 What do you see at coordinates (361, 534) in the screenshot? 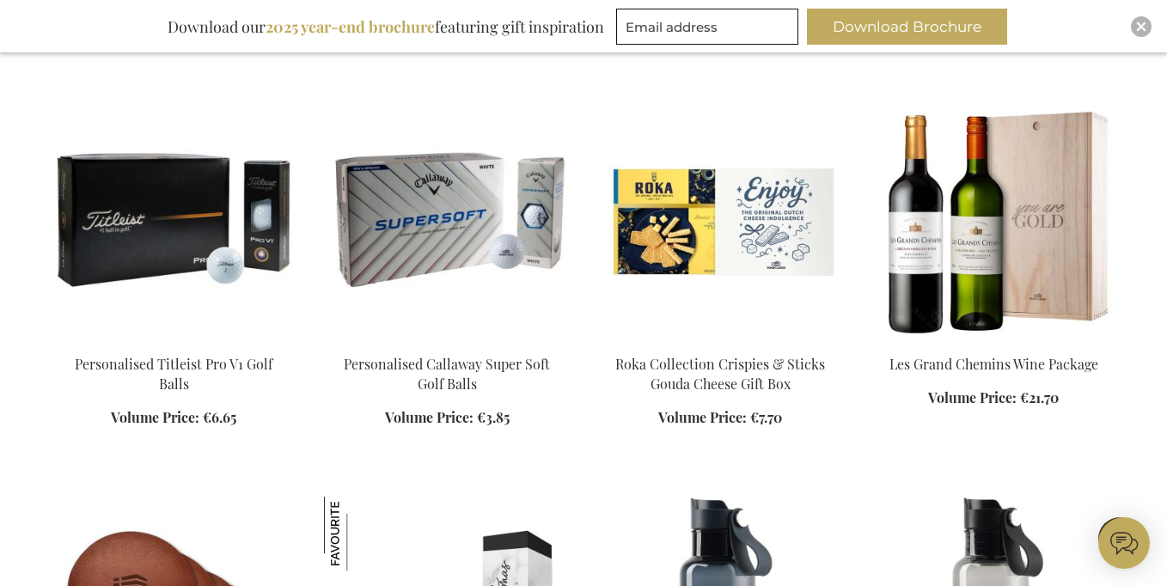
I see `img: Chocolate Temptations Box` at bounding box center [361, 534].